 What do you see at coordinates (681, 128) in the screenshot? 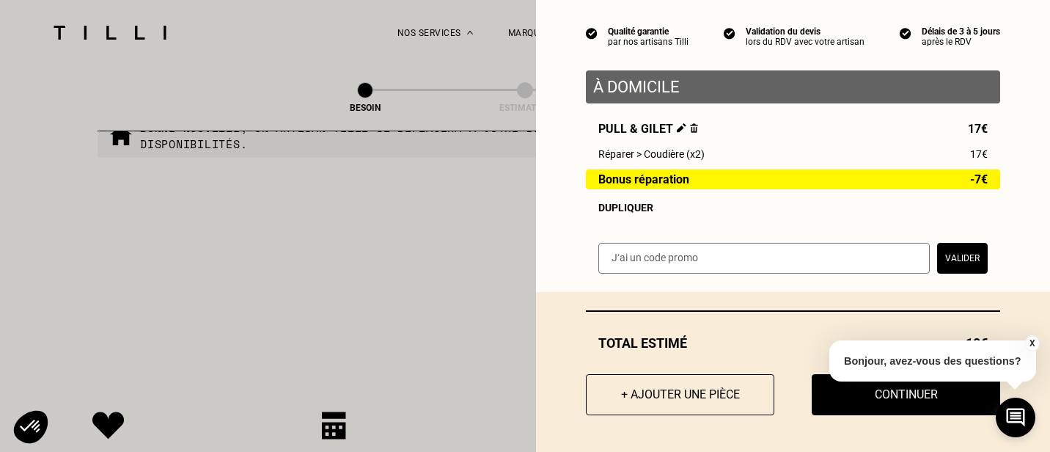
I see `img: Éditer` at bounding box center [681, 128].